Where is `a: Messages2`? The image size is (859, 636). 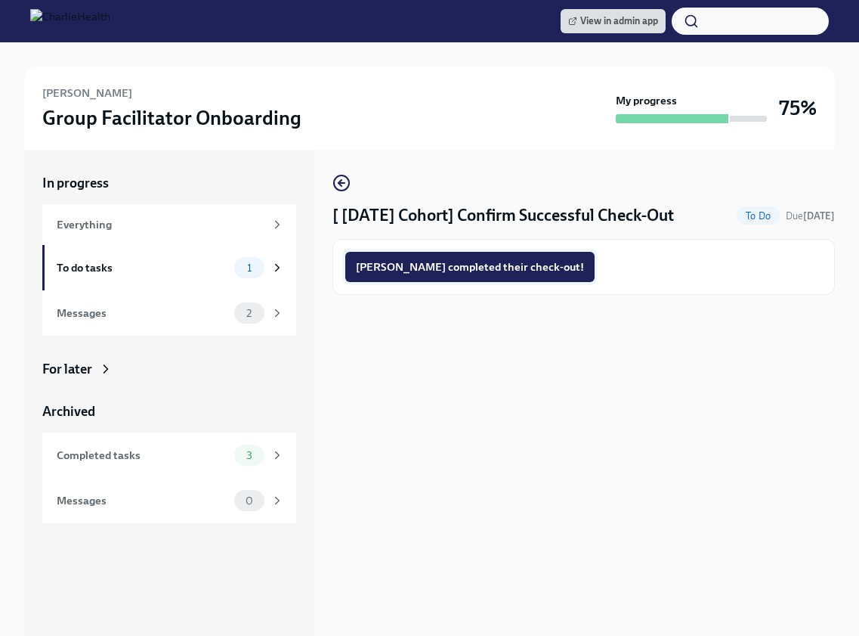
a: Messages2 is located at coordinates (169, 313).